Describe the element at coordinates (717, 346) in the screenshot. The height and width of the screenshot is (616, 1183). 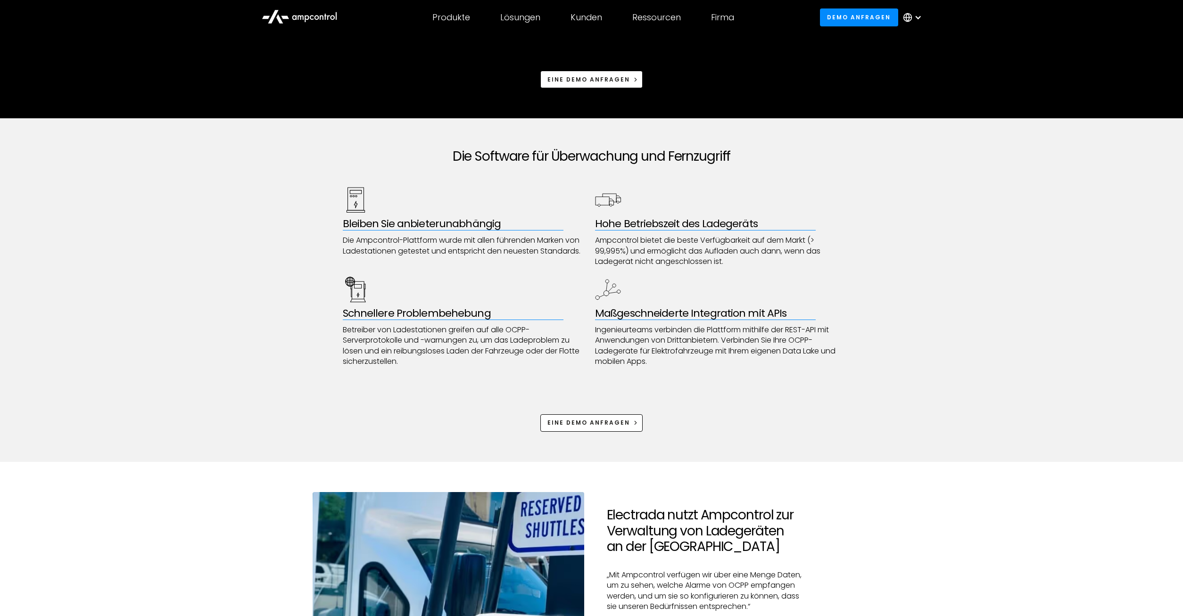
I see `p: Ingenieurteams verbinden die Plattform mithilfe der REST-API mit Anwendungen von Drittanbietern. ...` at that location.